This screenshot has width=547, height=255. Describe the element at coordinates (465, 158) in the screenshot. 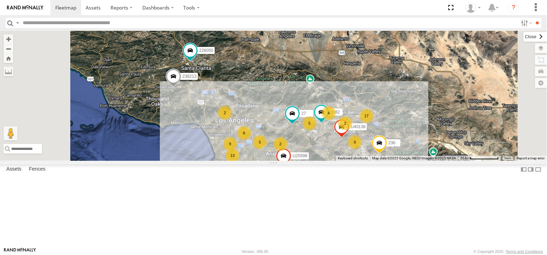

I see `span: 20 km` at that location.